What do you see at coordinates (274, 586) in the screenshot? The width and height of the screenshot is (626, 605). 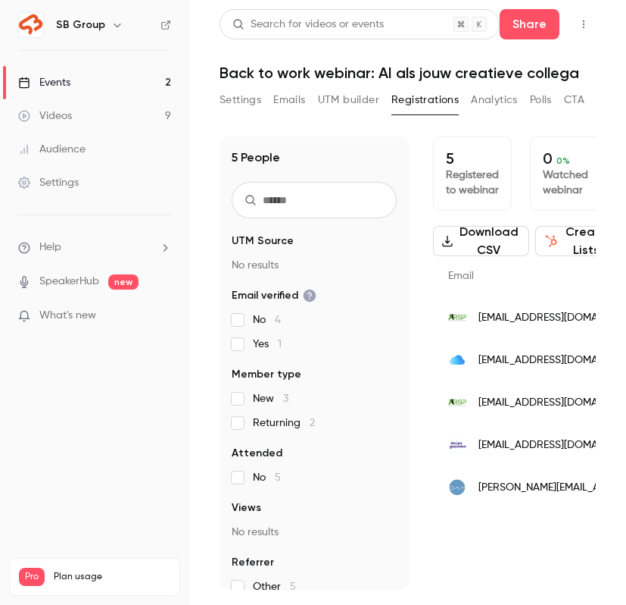 I see `span: Other` at bounding box center [274, 586].